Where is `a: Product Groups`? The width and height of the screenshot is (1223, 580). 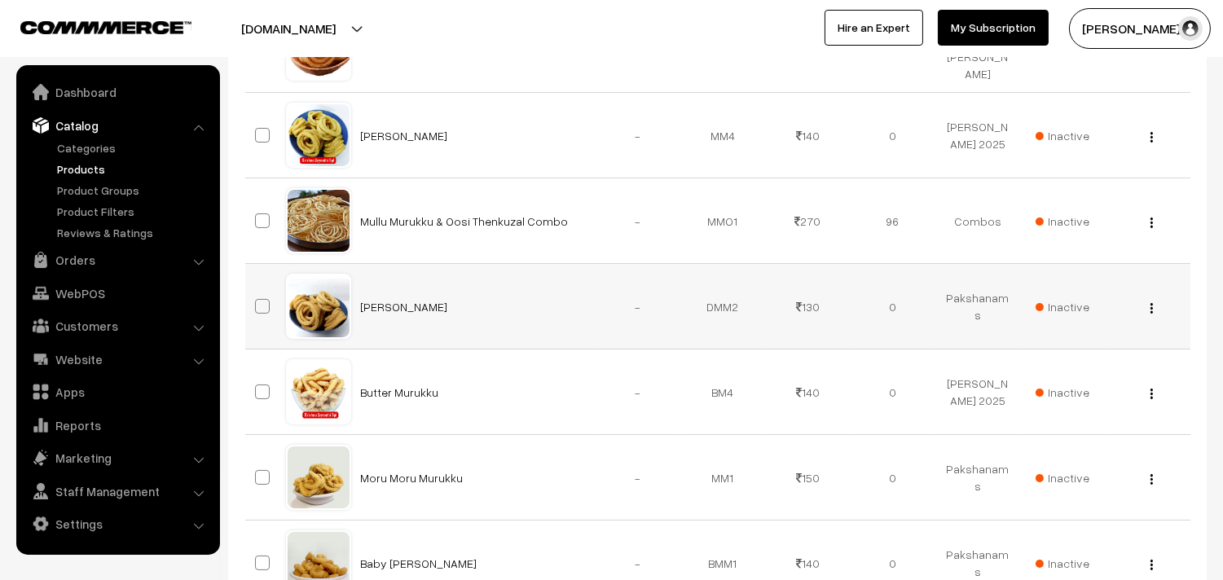
a: Product Groups is located at coordinates (134, 190).